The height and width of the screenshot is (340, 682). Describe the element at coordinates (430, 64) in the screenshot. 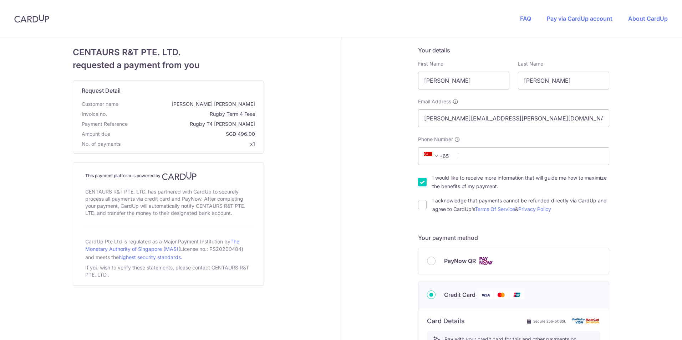

I see `label: First Name` at that location.